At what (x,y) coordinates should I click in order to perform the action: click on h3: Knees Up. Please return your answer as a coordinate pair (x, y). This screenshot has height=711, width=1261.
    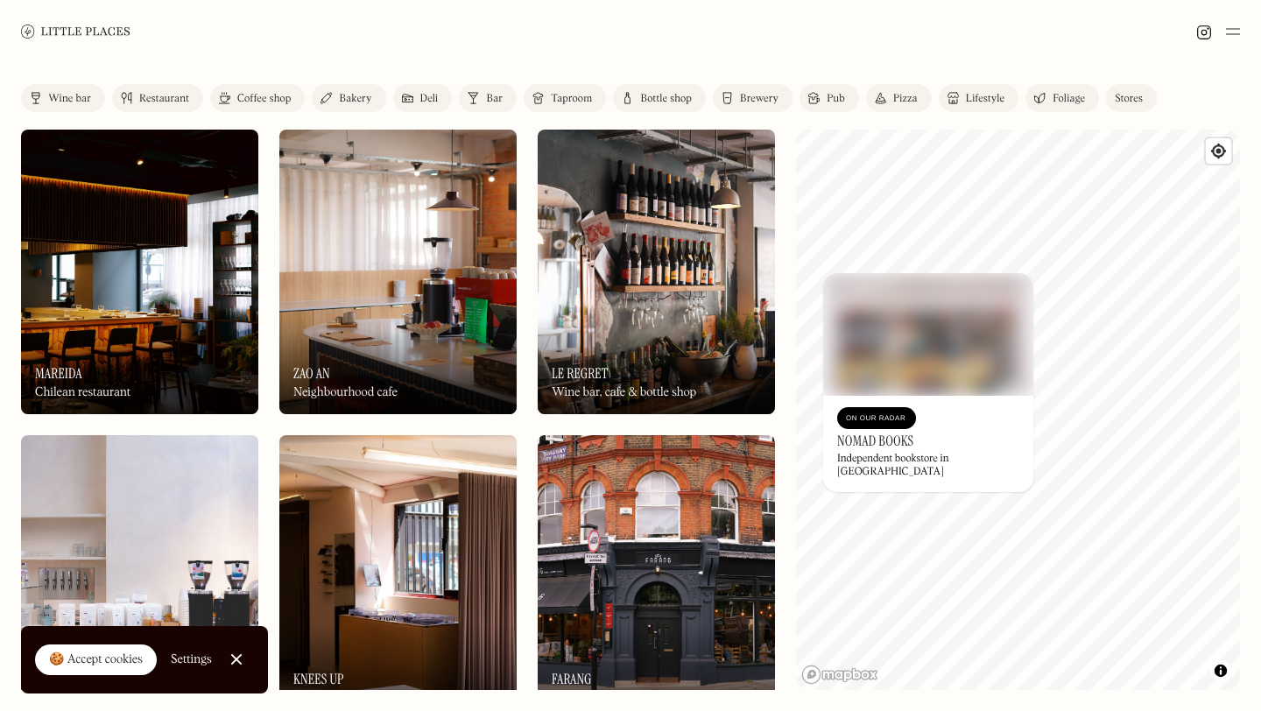
    Looking at the image, I should click on (319, 679).